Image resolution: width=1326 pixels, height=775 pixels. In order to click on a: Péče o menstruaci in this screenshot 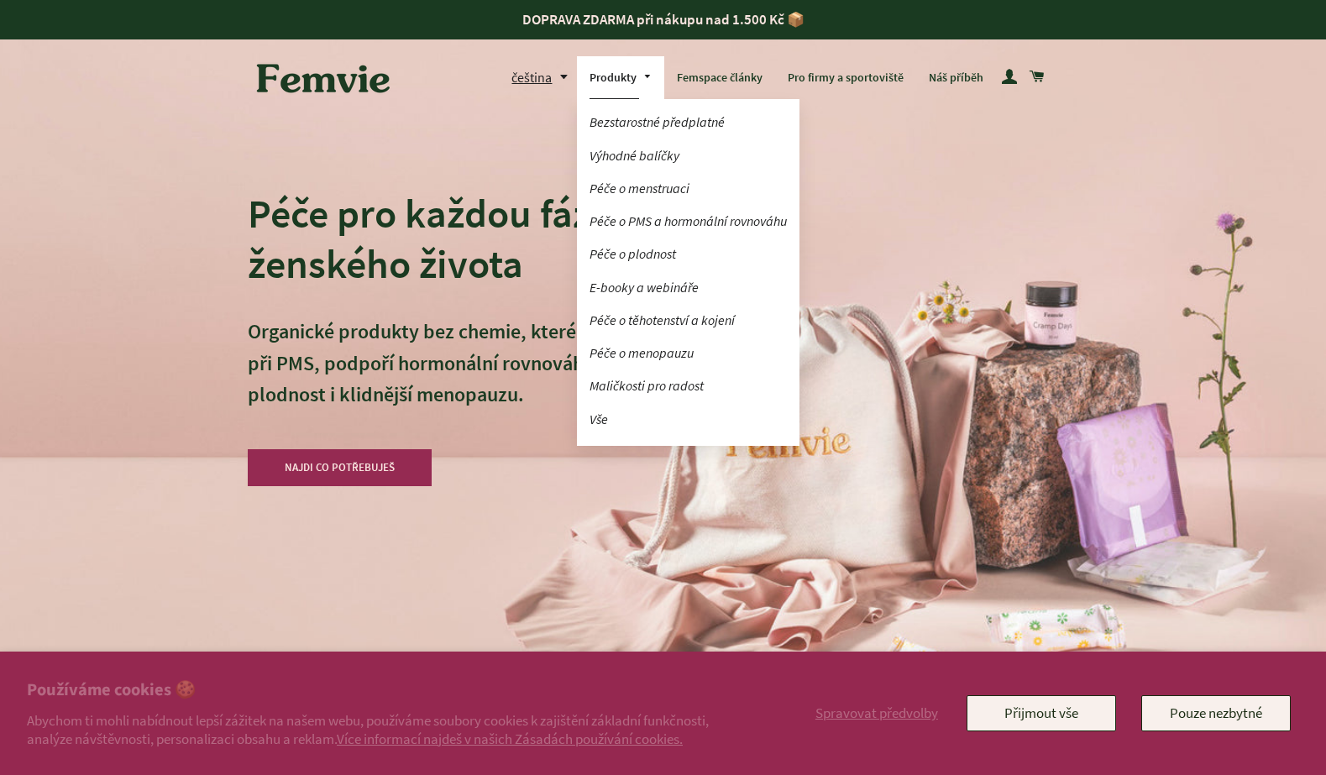, I will do `click(688, 188)`.